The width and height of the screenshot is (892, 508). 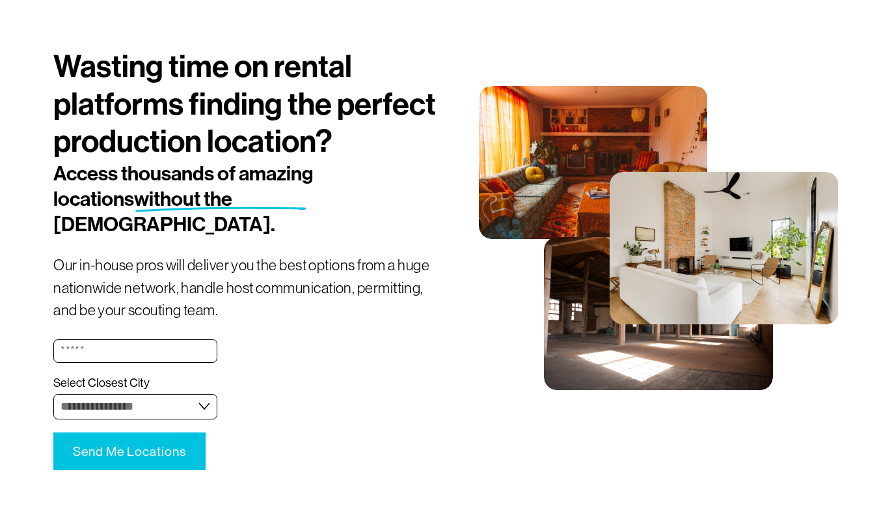 What do you see at coordinates (130, 451) in the screenshot?
I see `span: Send Me Locations` at bounding box center [130, 451].